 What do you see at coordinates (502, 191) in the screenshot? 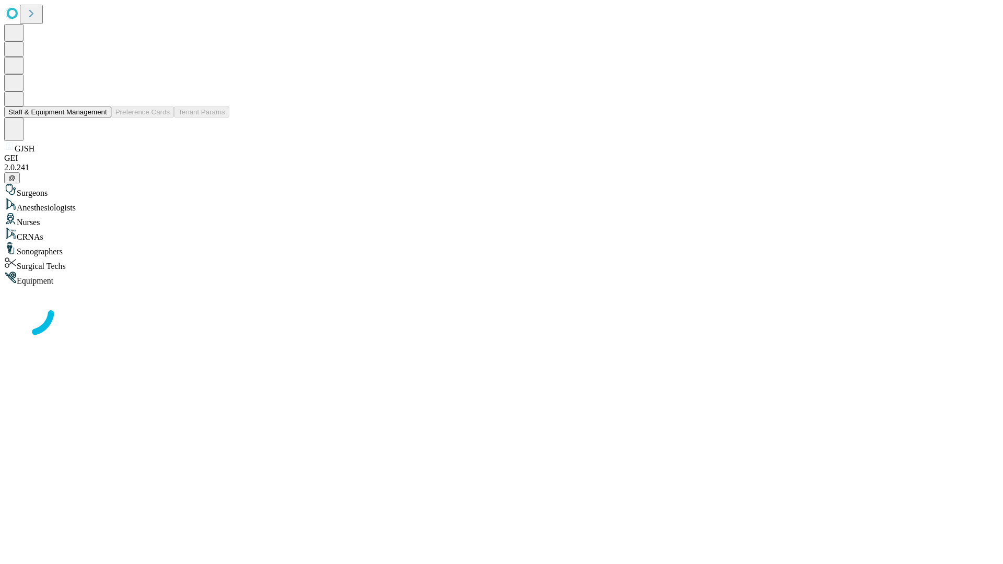
I see `div: Surgeons` at bounding box center [502, 191].